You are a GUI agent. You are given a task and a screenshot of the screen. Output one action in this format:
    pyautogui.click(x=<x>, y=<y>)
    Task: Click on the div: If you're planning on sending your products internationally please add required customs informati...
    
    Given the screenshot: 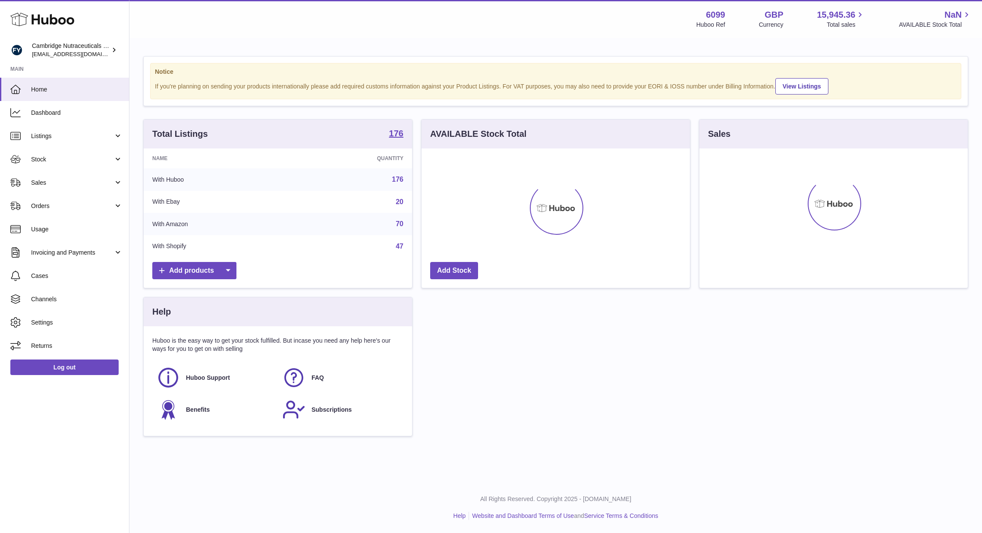 What is the action you would take?
    pyautogui.click(x=556, y=85)
    